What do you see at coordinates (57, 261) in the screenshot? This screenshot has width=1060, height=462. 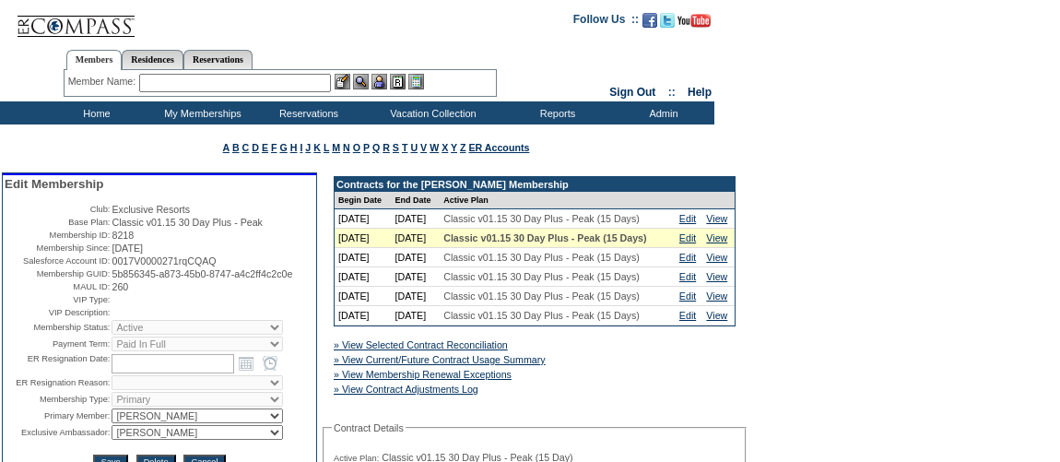 I see `td: Salesforce Account ID:` at bounding box center [57, 261].